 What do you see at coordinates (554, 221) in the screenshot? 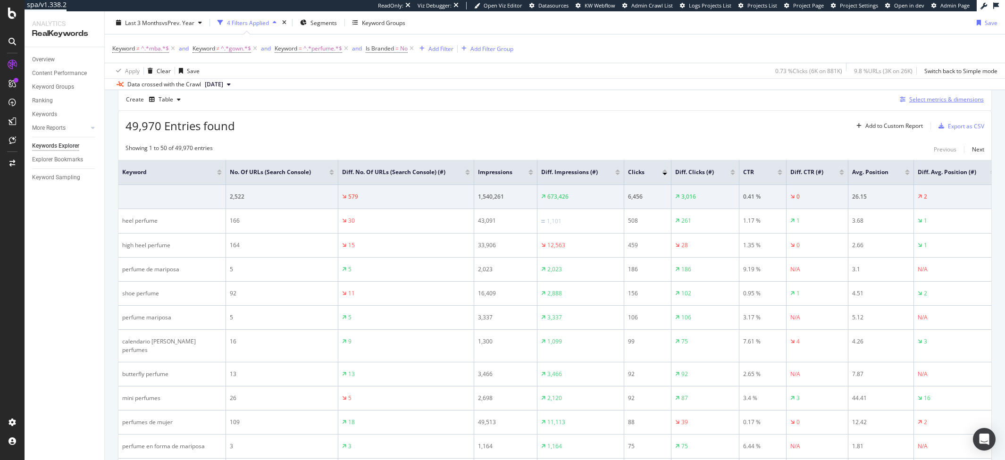
I see `div: 1,101` at bounding box center [554, 221].